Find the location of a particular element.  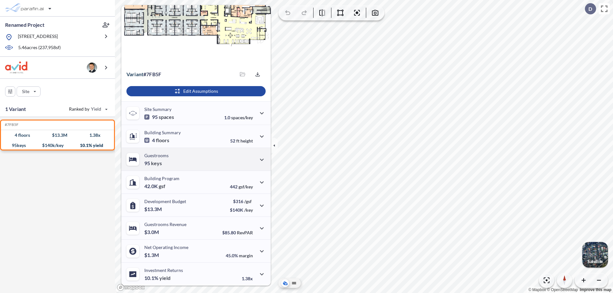

span: height is located at coordinates (246, 141).